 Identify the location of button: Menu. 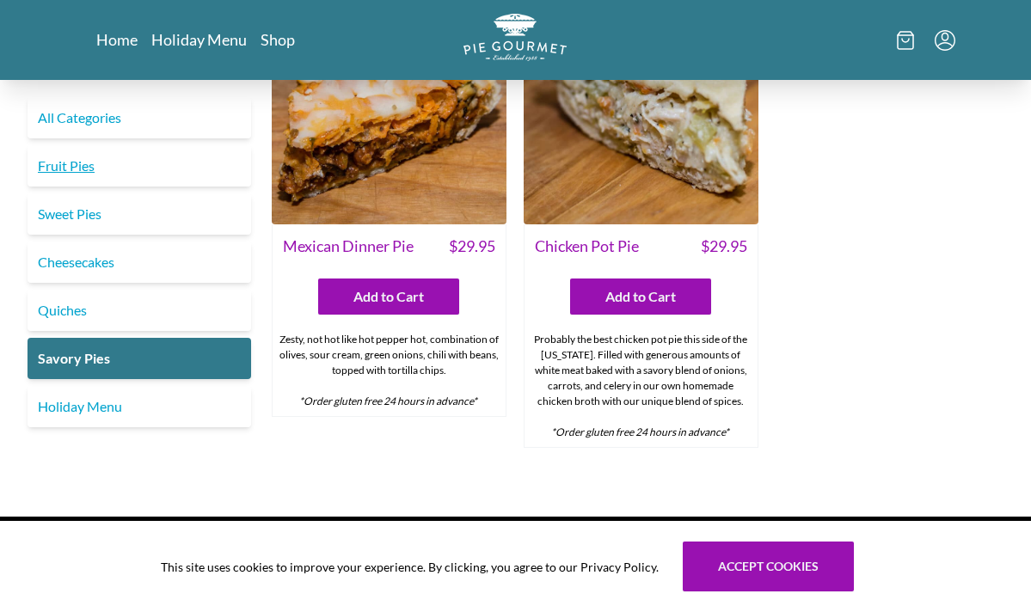
(945, 40).